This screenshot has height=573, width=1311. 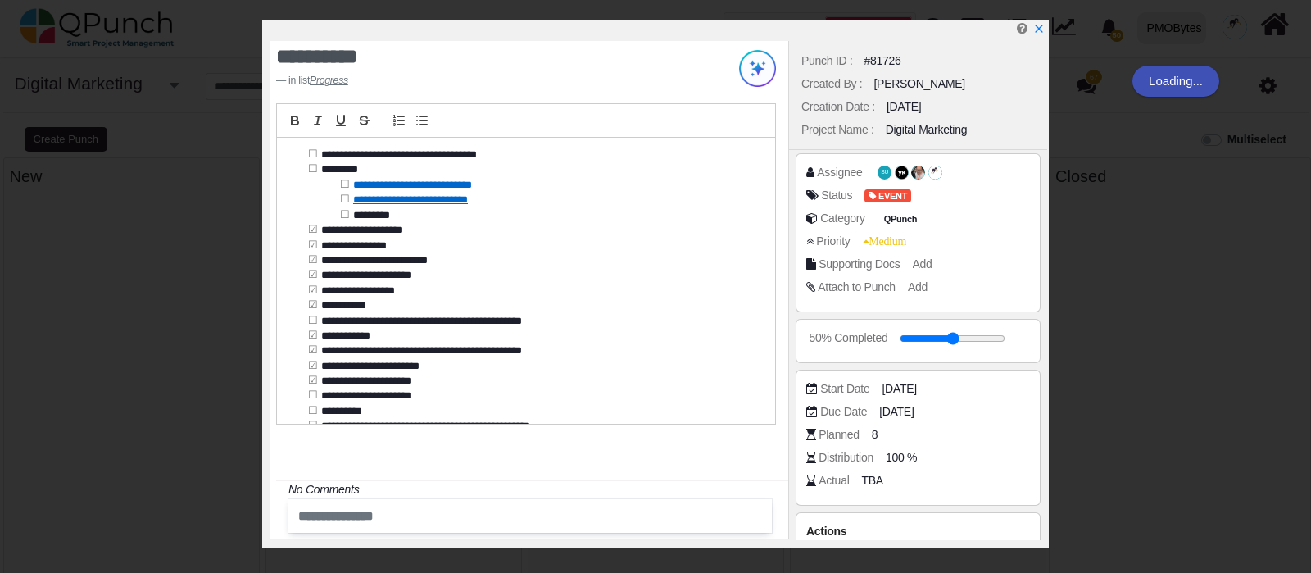 What do you see at coordinates (1176, 81) in the screenshot?
I see `div: Loading...` at bounding box center [1176, 81].